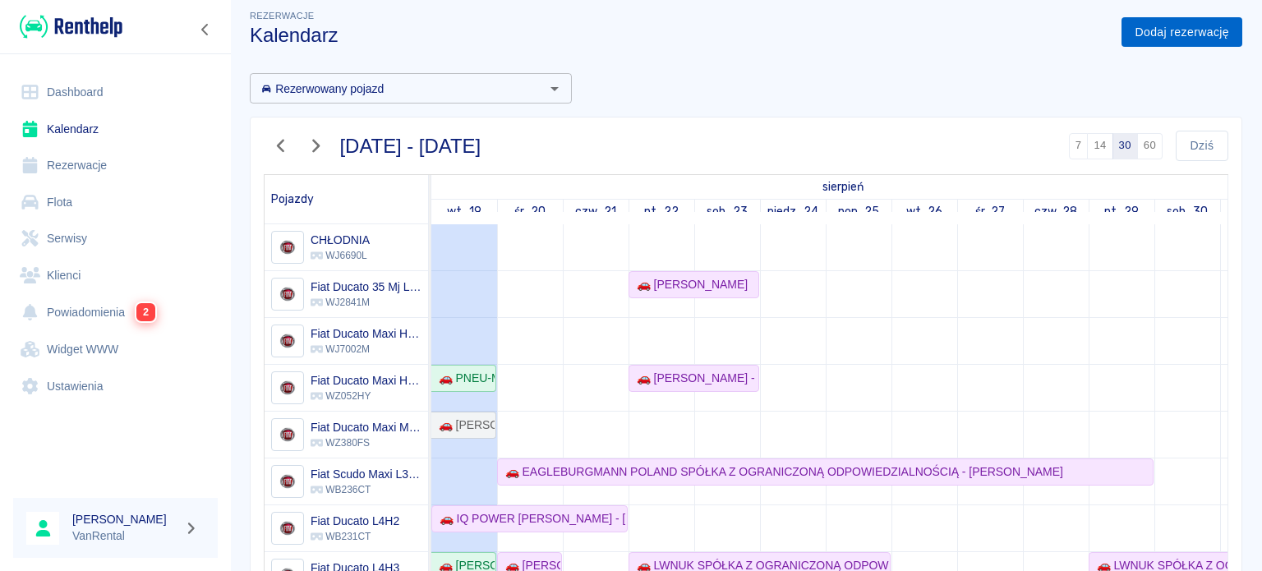 This screenshot has height=571, width=1262. Describe the element at coordinates (366, 490) in the screenshot. I see `p: WB236CT` at that location.